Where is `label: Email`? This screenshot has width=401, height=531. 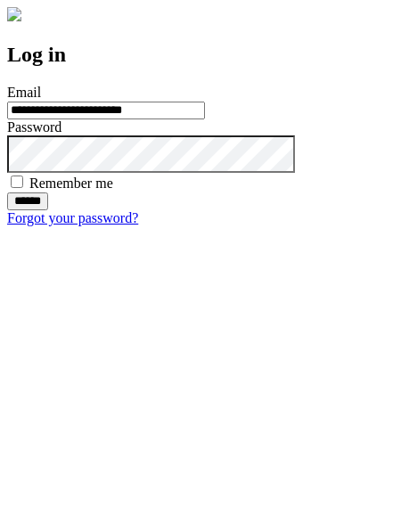
label: Email is located at coordinates (24, 92).